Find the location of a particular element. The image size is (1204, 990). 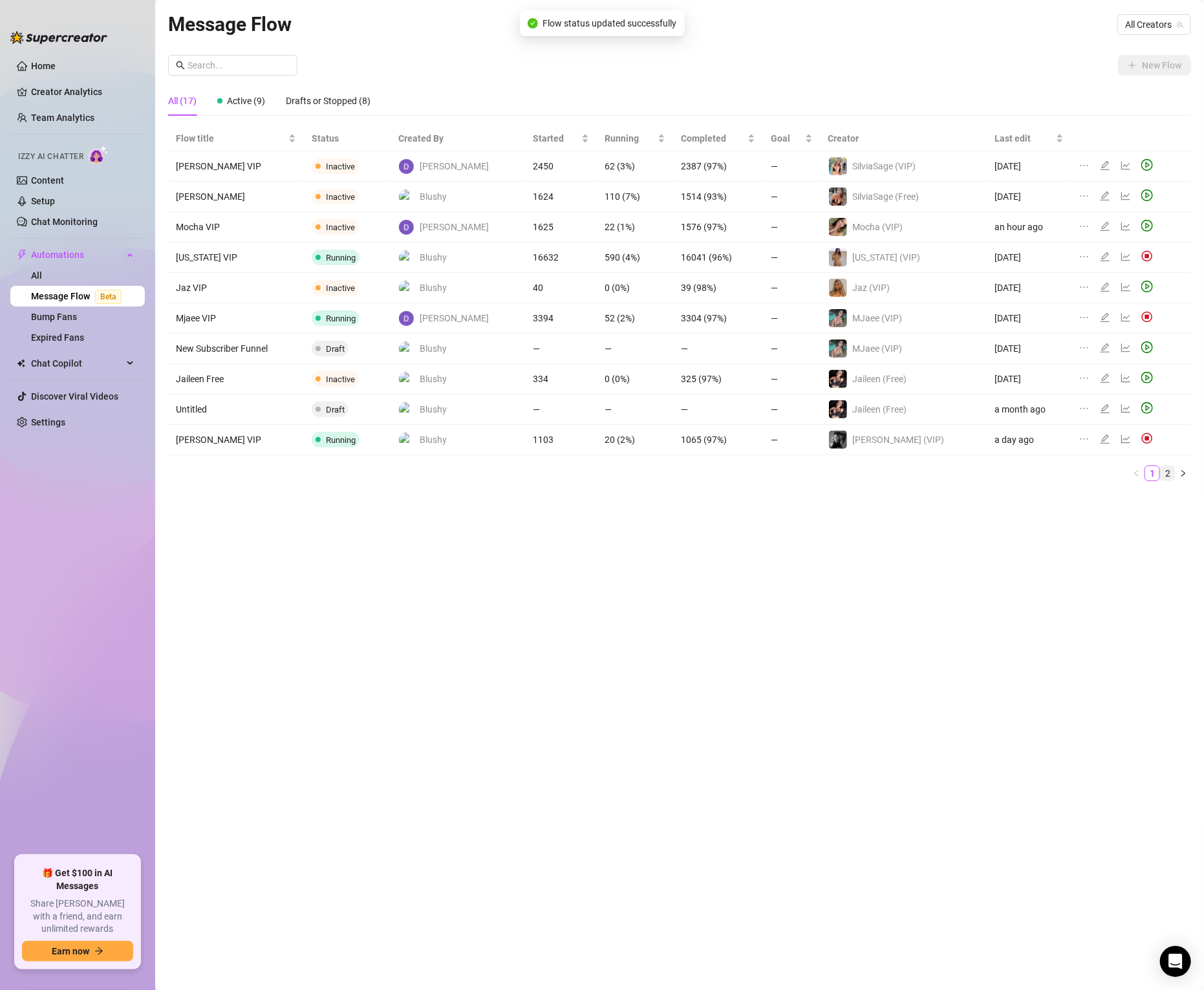

span: Earn now is located at coordinates (71, 951).